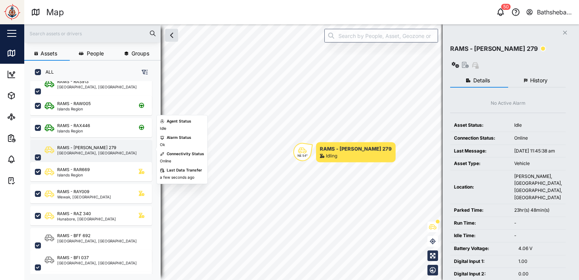 This screenshot has width=579, height=280. Describe the element at coordinates (381, 36) in the screenshot. I see `input: Search by People, Asset, Geozone or Place` at that location.